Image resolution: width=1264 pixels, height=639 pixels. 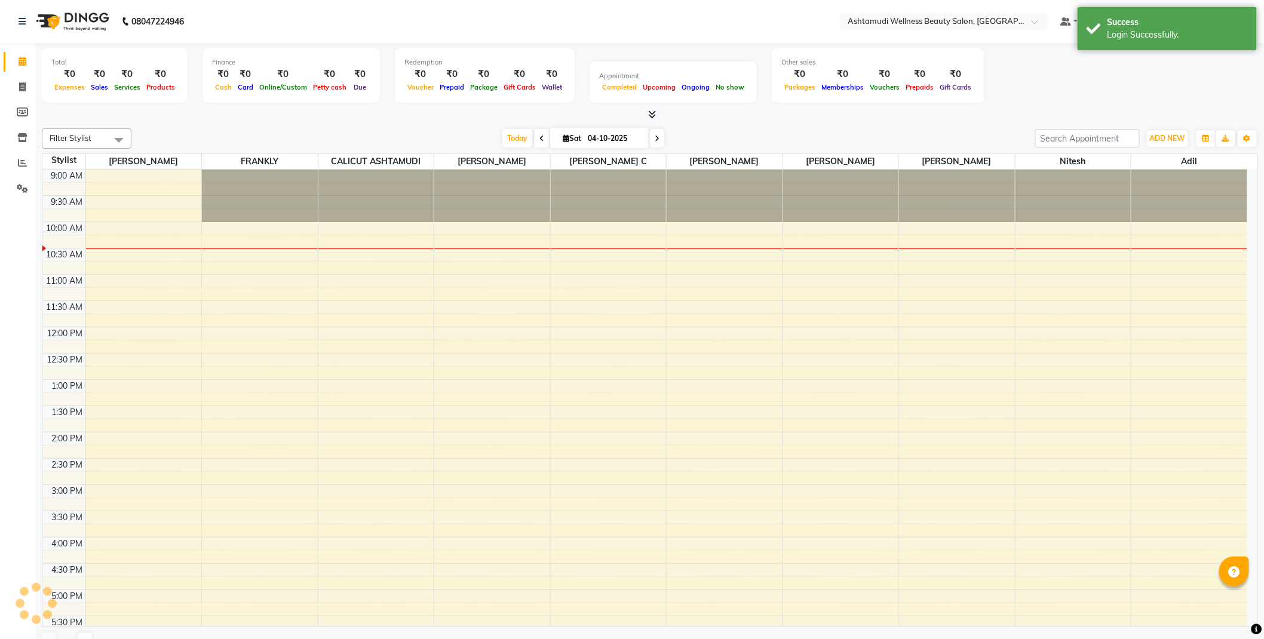 What do you see at coordinates (245, 87) in the screenshot?
I see `span: Card` at bounding box center [245, 87].